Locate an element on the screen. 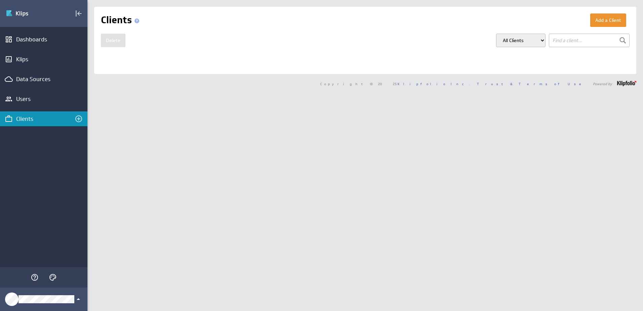 The image size is (643, 311). svg: Themes is located at coordinates (53, 277).